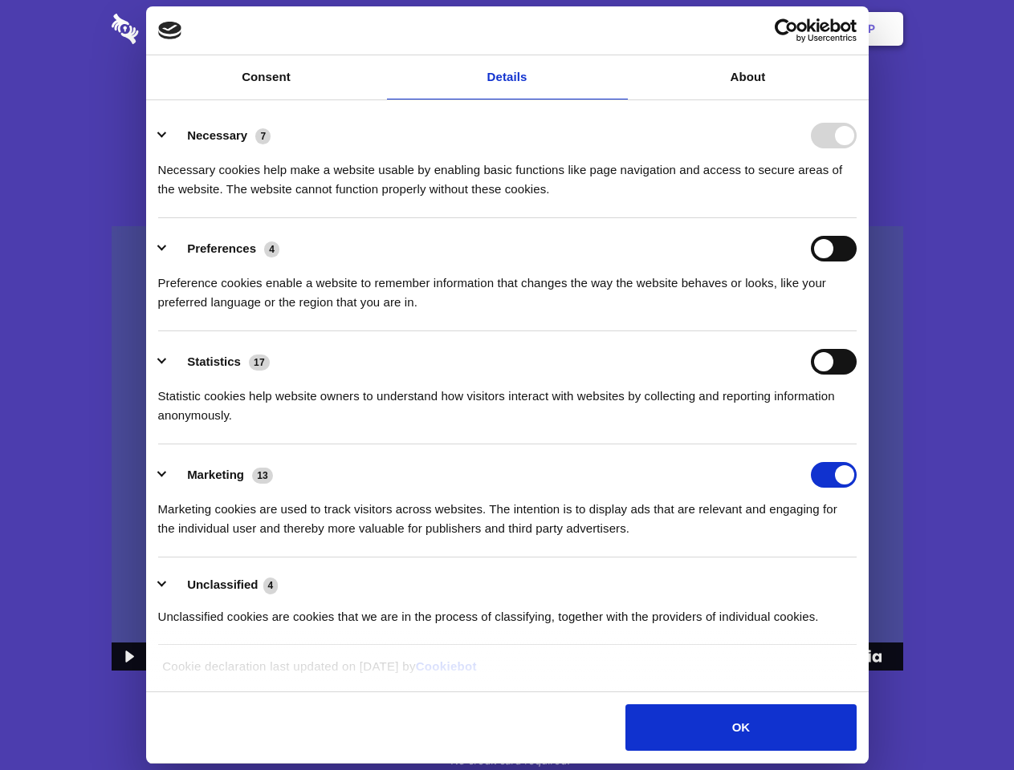 The width and height of the screenshot is (1014, 770). I want to click on label: Preferences, so click(221, 248).